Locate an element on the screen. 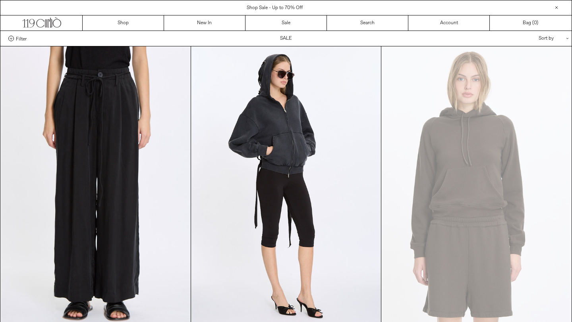  span: Filter is located at coordinates (21, 39).